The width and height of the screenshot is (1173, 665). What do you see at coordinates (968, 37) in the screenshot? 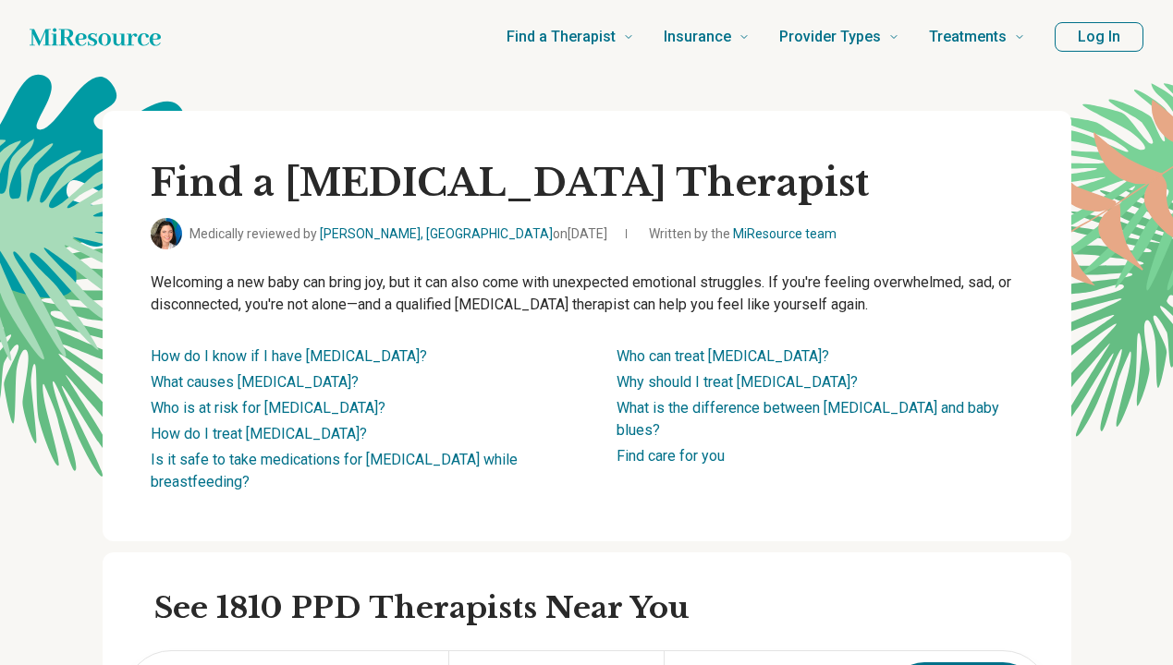
I see `span: Treatments` at bounding box center [968, 37].